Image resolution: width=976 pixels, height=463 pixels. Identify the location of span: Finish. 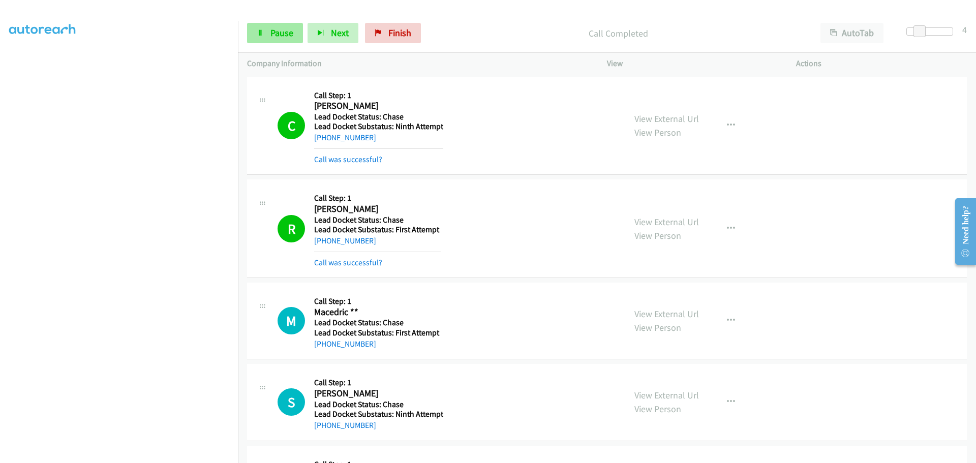
(400, 33).